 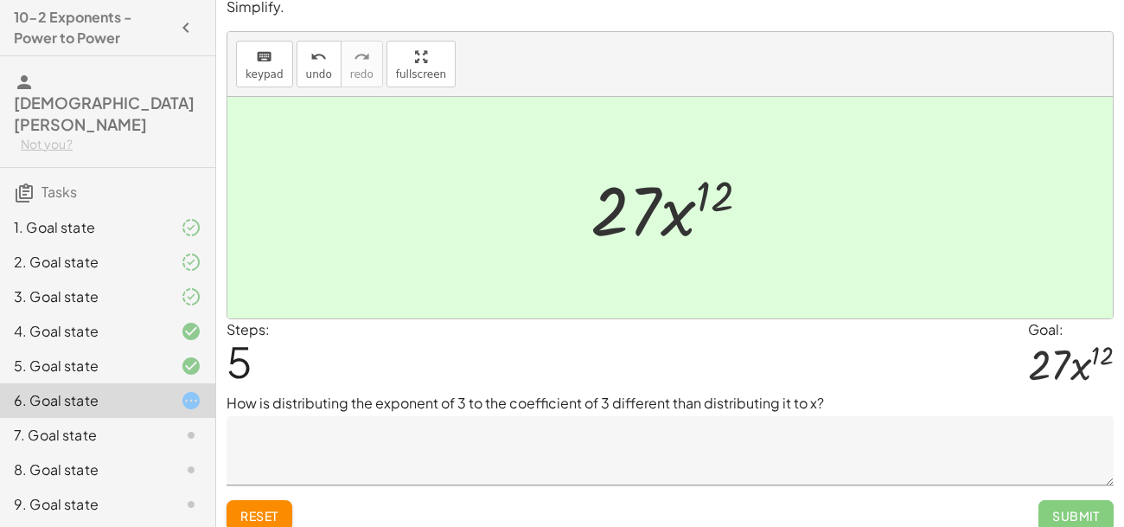 What do you see at coordinates (361, 74) in the screenshot?
I see `span: redo` at bounding box center [361, 74].